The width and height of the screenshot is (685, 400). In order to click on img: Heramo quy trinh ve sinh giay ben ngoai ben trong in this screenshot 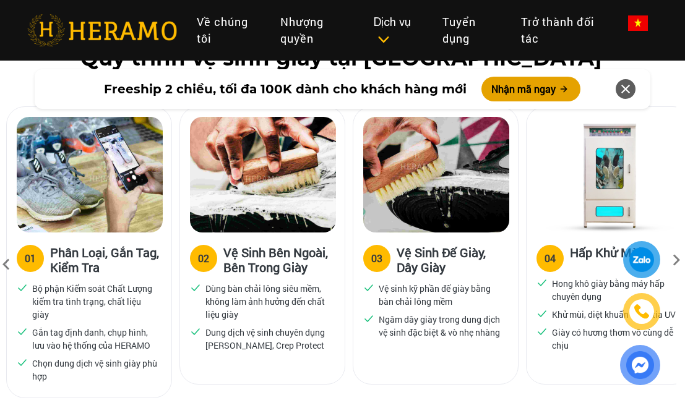, I will do `click(263, 174)`.